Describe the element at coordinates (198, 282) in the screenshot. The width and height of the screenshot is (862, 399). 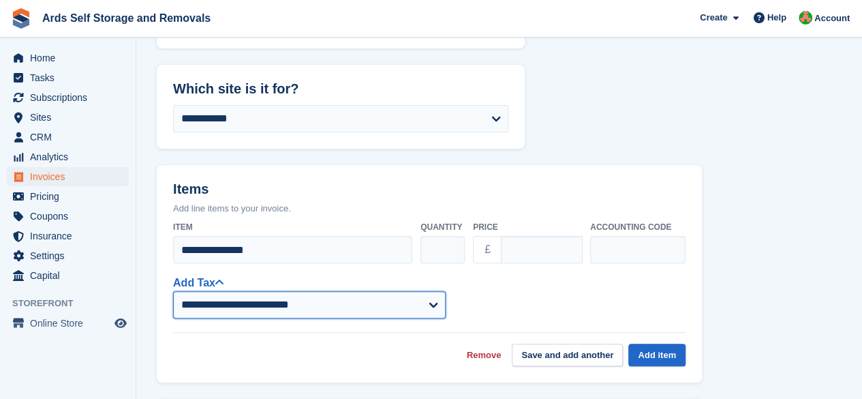
I see `a: Add Tax` at that location.